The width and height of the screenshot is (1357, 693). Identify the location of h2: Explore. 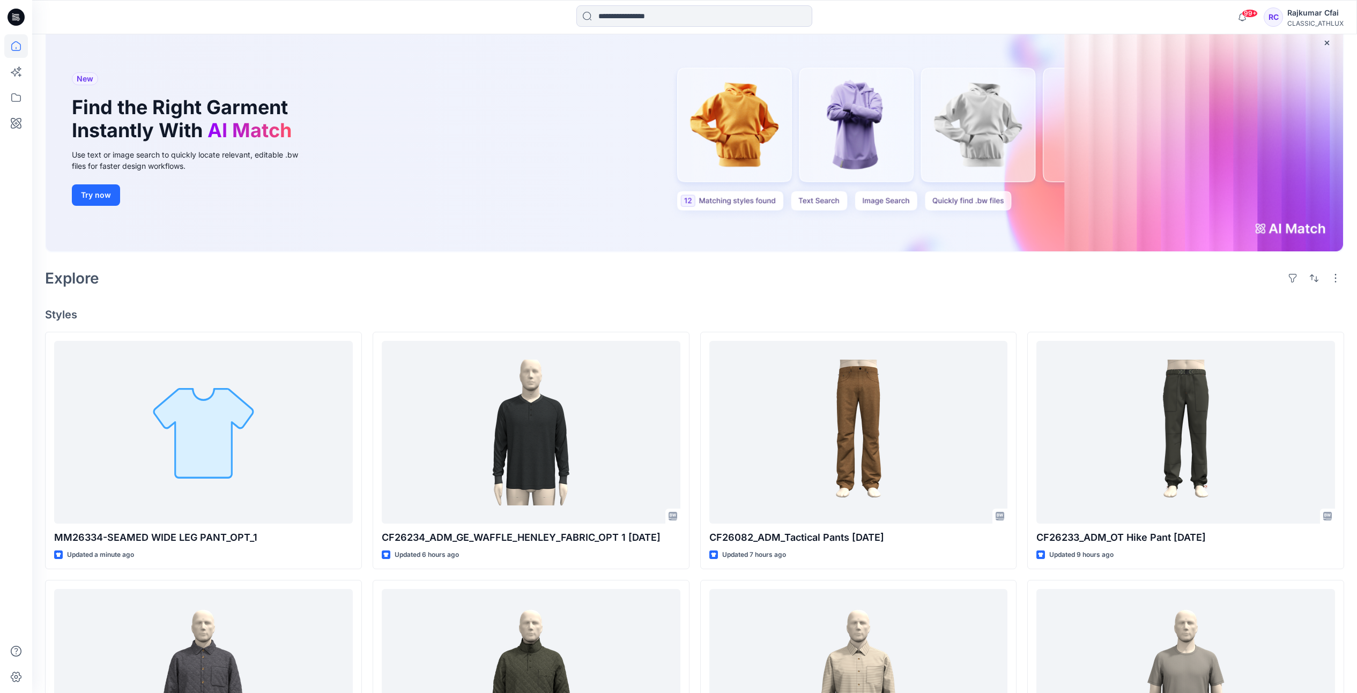
(72, 278).